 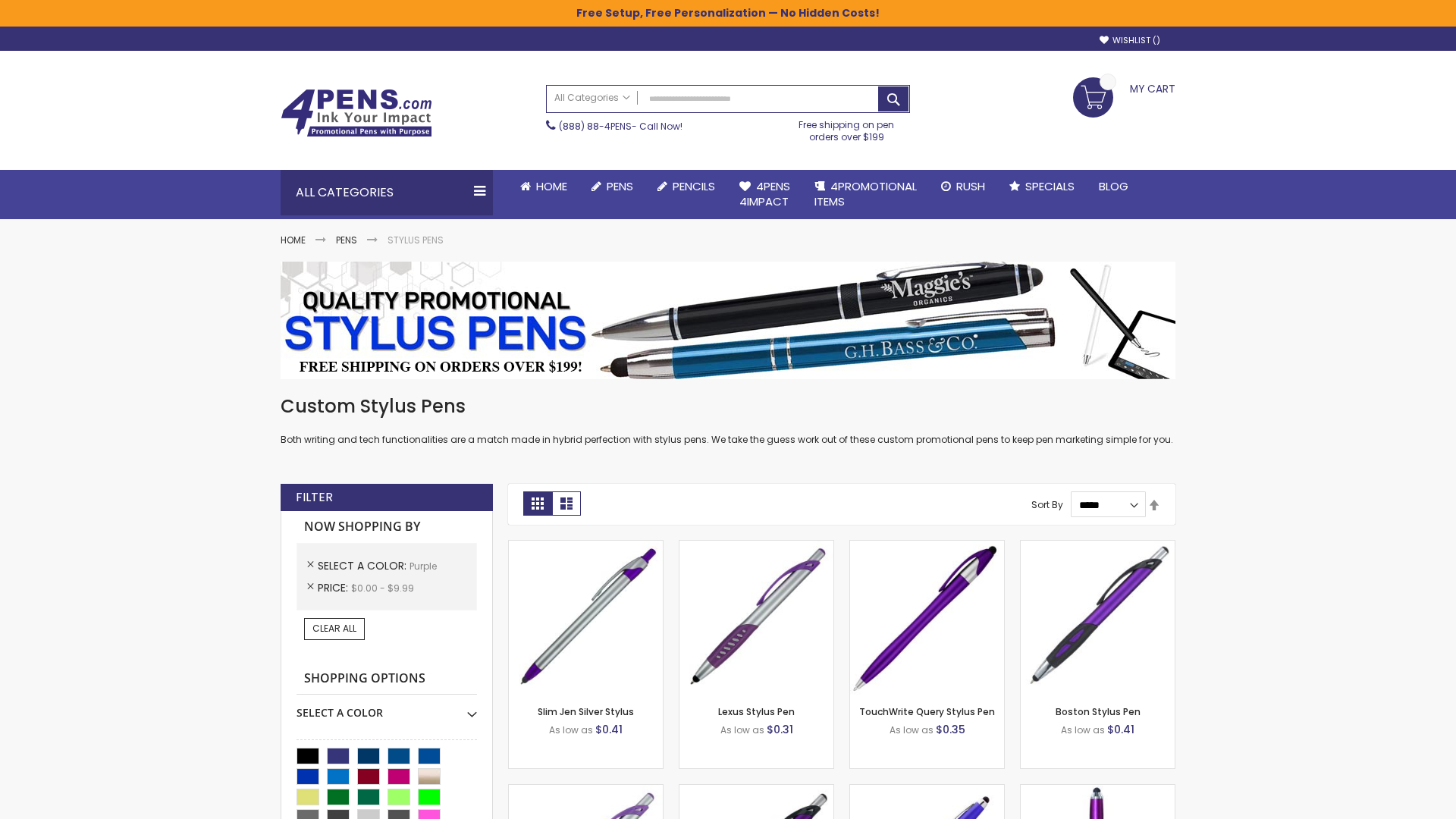 I want to click on img: Lexus Stylus Pen-Purple, so click(x=756, y=617).